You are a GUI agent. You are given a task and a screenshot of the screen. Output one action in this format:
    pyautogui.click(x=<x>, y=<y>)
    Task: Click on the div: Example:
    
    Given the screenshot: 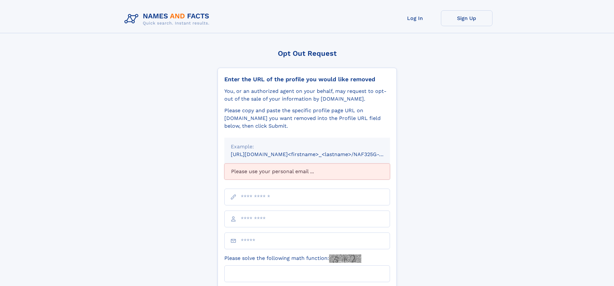 What is the action you would take?
    pyautogui.click(x=307, y=147)
    